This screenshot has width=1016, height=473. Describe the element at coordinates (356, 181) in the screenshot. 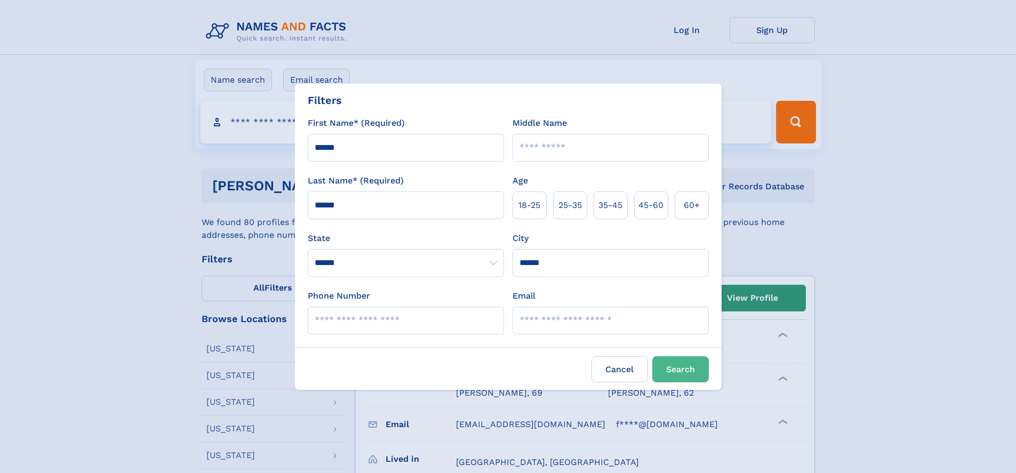

I see `label: Last Name* (Required)` at that location.